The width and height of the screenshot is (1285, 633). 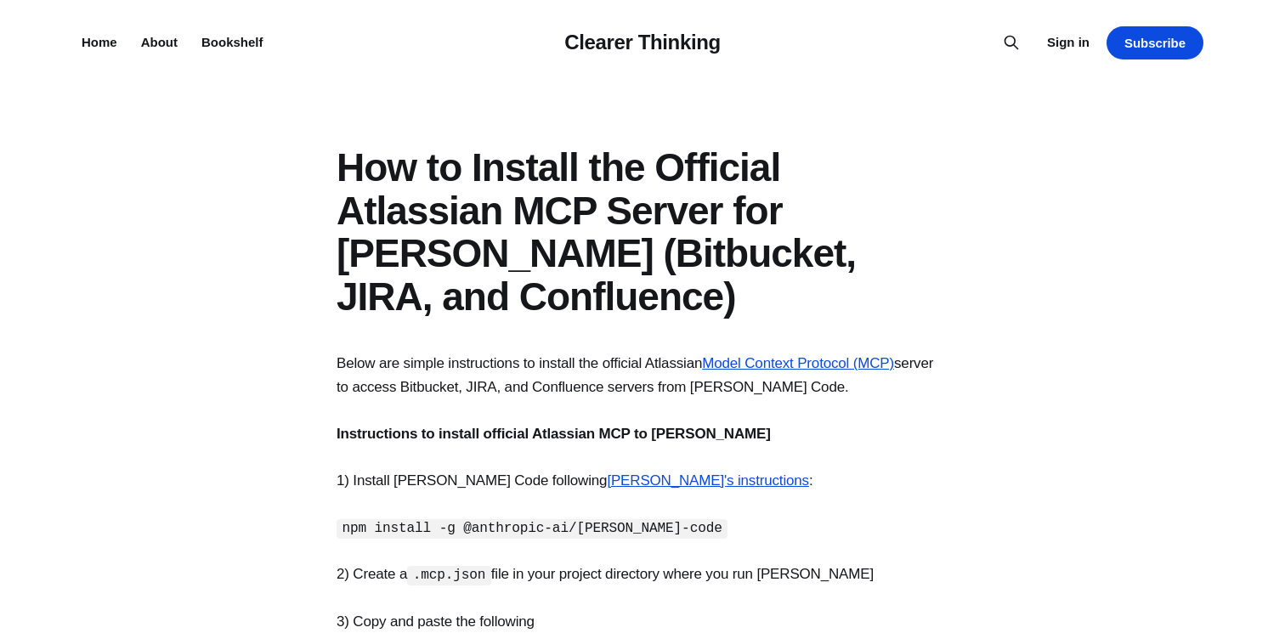 I want to click on a: Home, so click(x=99, y=42).